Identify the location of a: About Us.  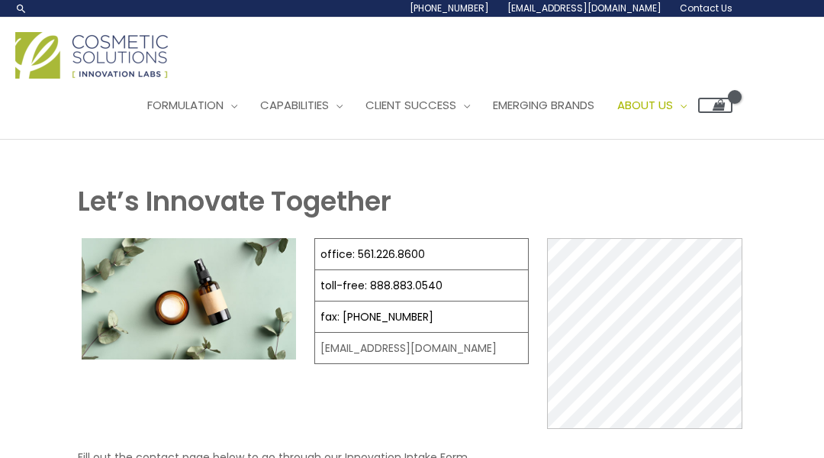
(652, 105).